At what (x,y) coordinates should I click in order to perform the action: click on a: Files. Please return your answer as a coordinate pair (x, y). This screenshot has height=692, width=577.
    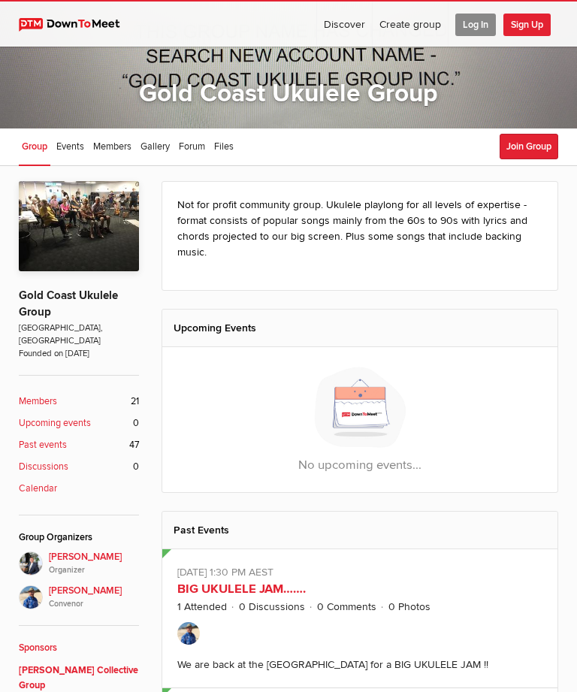
    Looking at the image, I should click on (224, 147).